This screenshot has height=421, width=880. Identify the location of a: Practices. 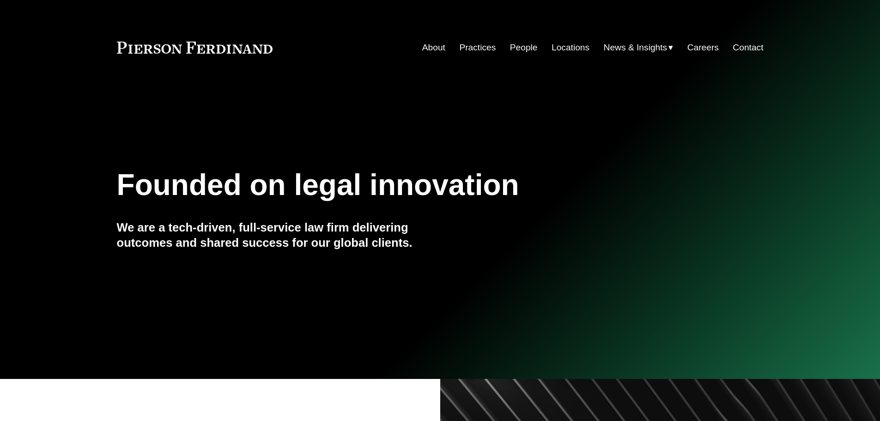
(477, 48).